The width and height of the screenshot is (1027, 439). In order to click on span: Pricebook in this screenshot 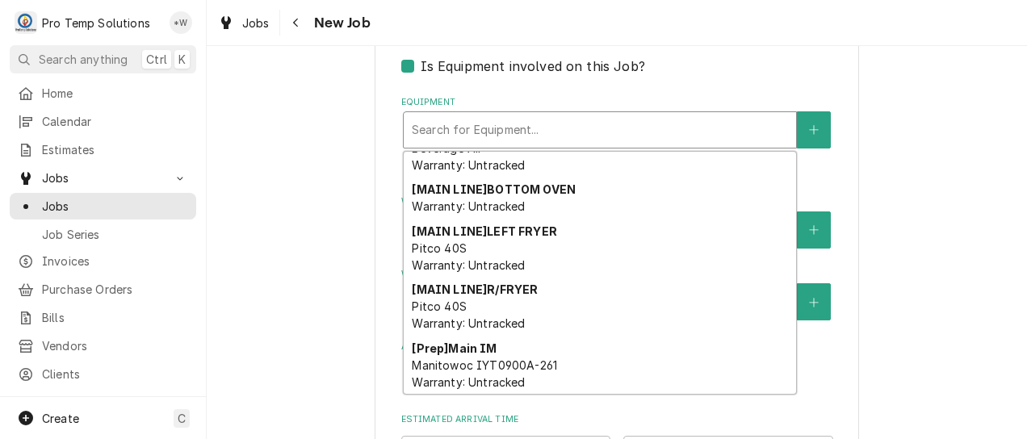, I will do `click(103, 402)`.